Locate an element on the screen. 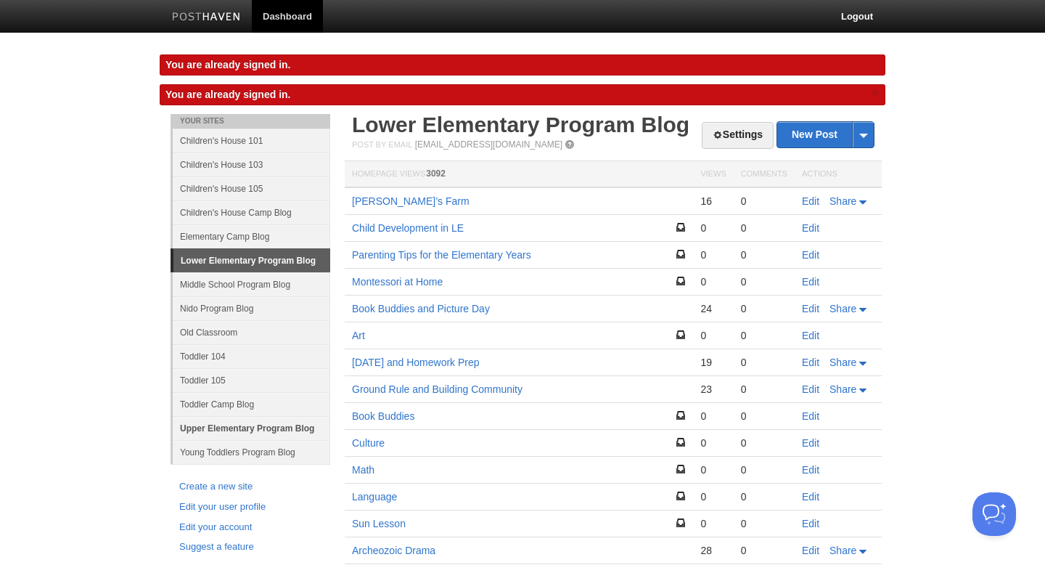 The width and height of the screenshot is (1045, 565). img: Posthaven-bar is located at coordinates (206, 17).